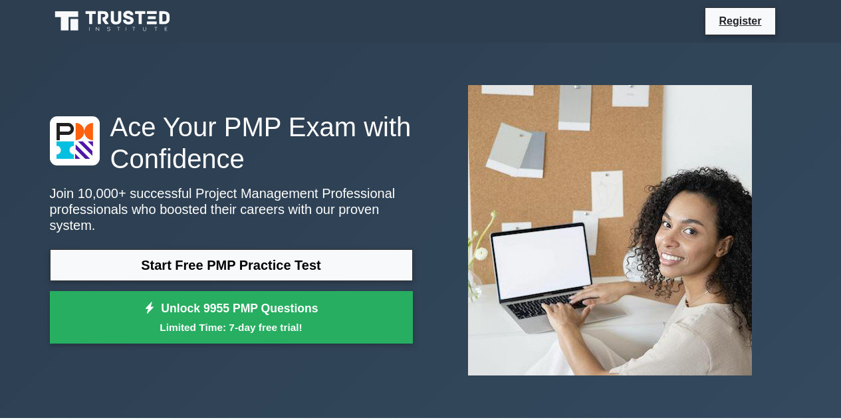 The width and height of the screenshot is (841, 420). I want to click on h1: Ace Your PMP Exam with Confidence, so click(231, 143).